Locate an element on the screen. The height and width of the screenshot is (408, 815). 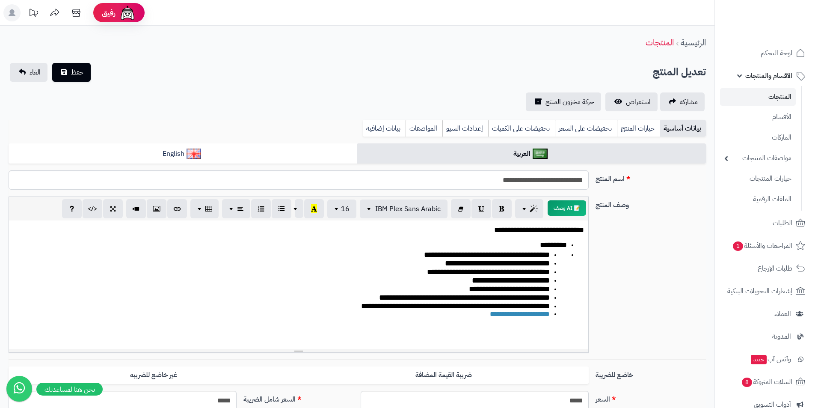
a: العملاء is located at coordinates (765, 314).